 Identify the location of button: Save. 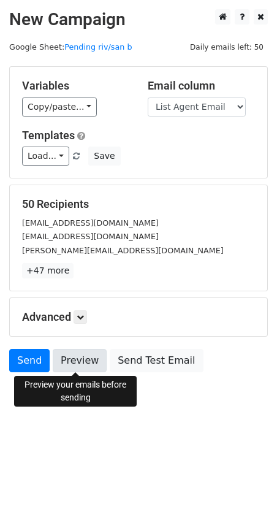
(104, 156).